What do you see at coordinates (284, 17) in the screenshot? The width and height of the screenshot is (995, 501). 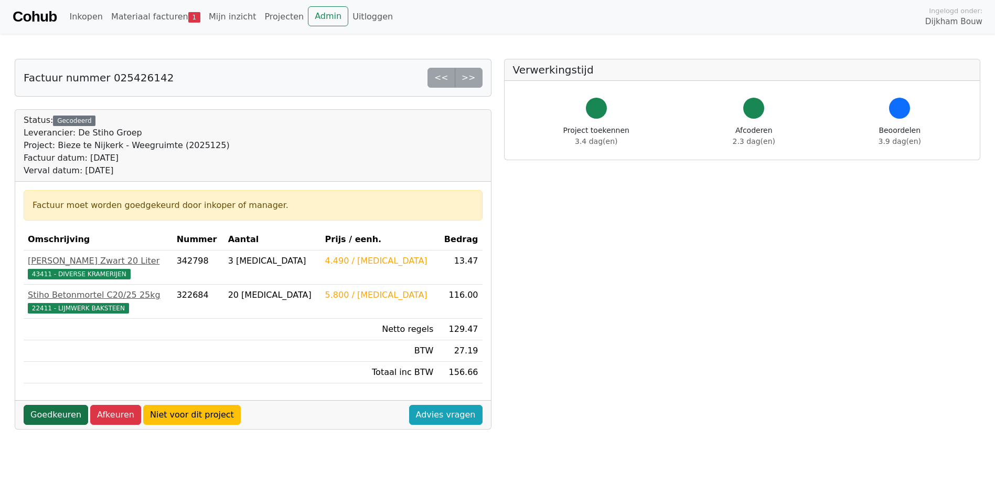 I see `a: Projecten` at bounding box center [284, 17].